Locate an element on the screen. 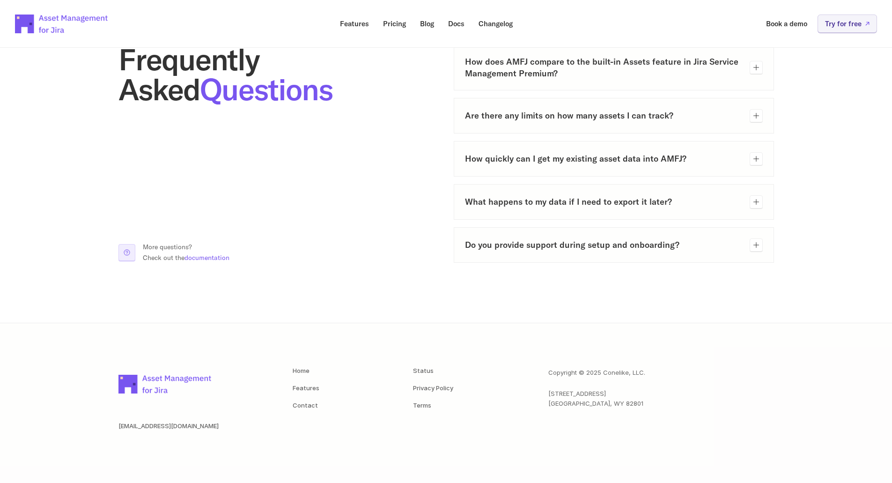 This screenshot has width=892, height=483. h3: What happens to my data if I need to export it later? is located at coordinates (603, 201).